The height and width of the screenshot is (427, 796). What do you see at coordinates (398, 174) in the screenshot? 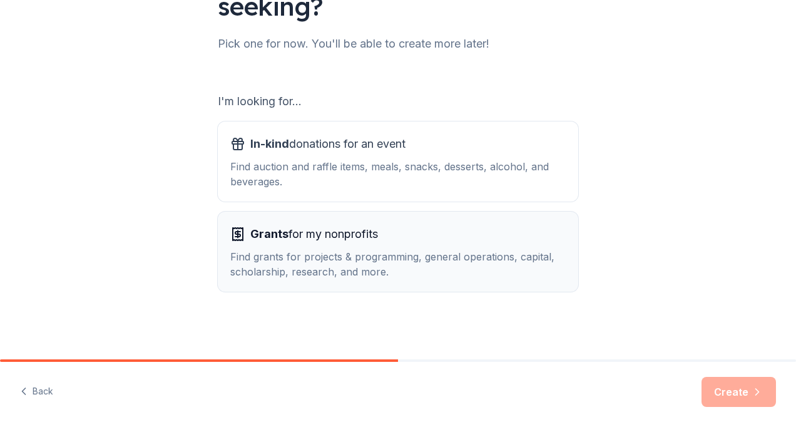
I see `div: Find auction and raffle items, meals, snacks, desserts, alcohol, and beverages.` at bounding box center [398, 174].